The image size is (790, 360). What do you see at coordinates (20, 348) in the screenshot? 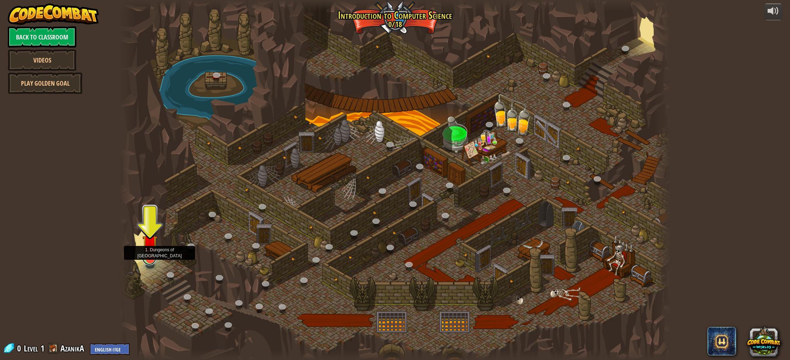
I see `span: 0` at bounding box center [20, 348].